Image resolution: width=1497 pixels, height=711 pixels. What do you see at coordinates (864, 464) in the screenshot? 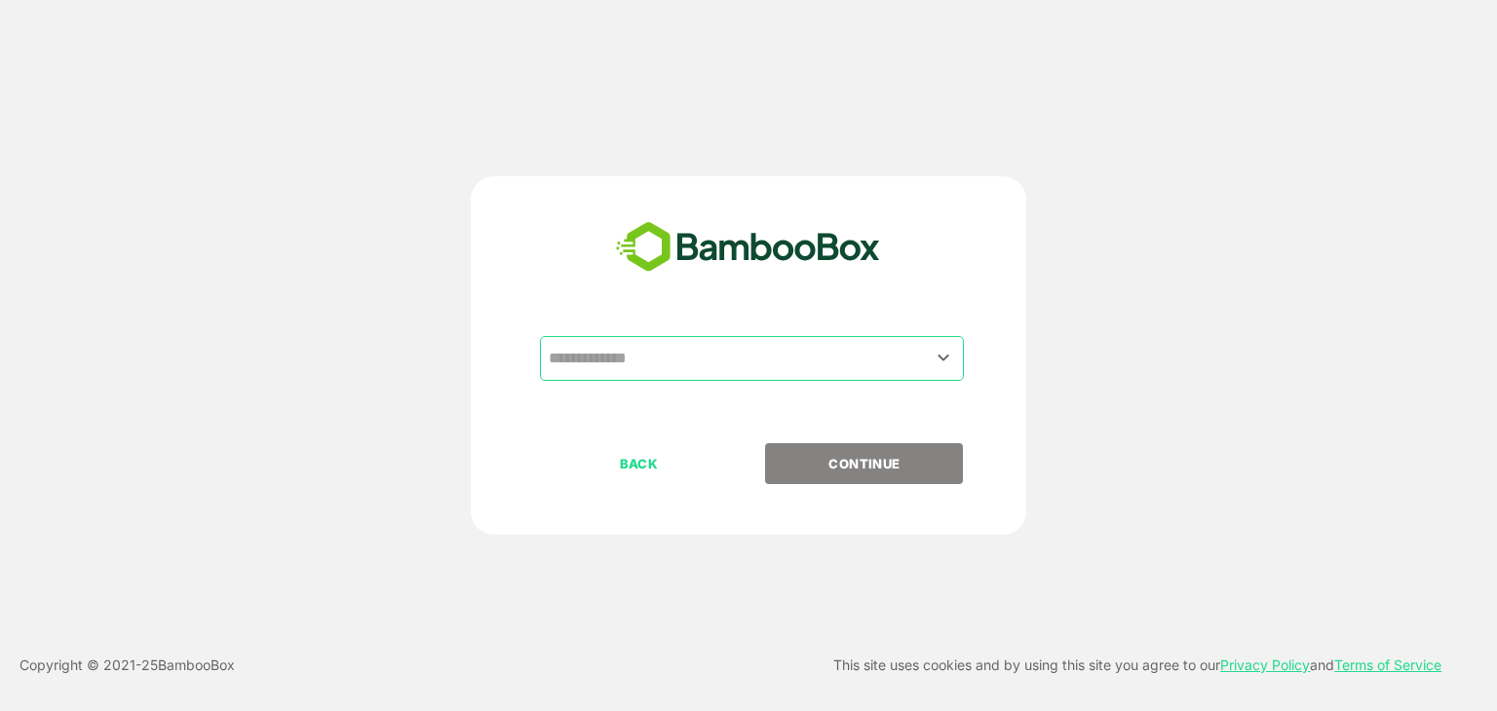
I see `p: CONTINUE` at bounding box center [864, 464].